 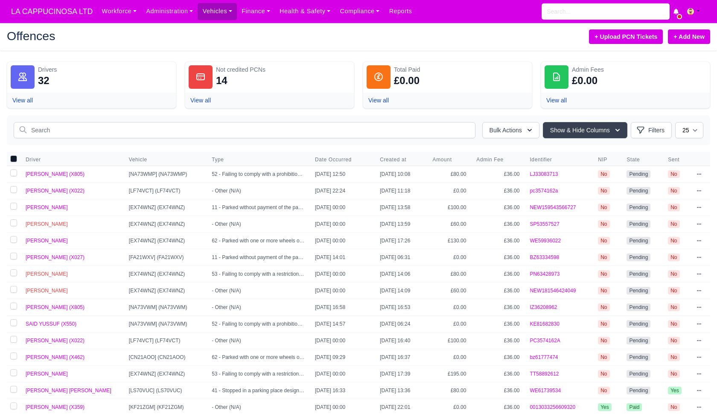 I want to click on a: LA CAPPUCINOSA LTD, so click(x=52, y=12).